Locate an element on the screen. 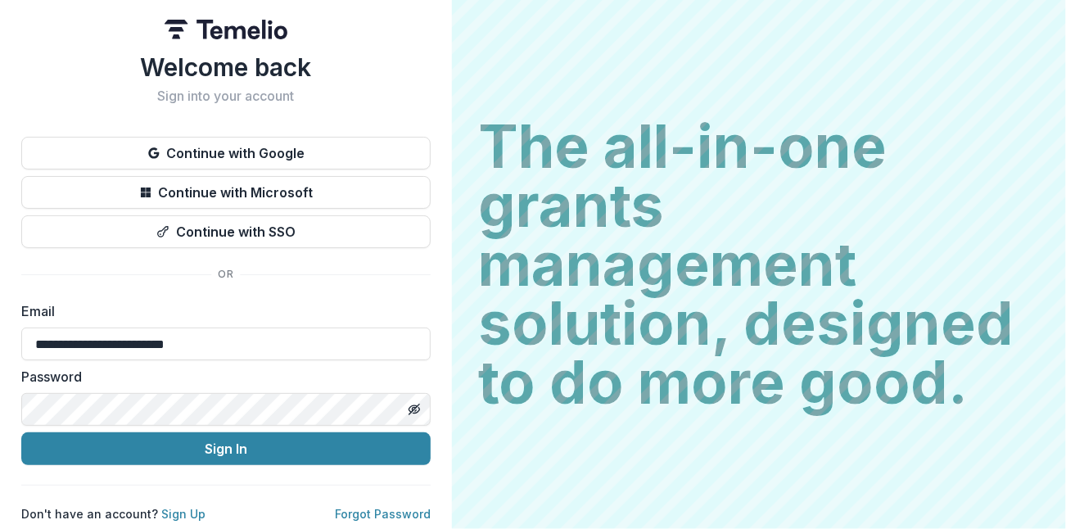 Image resolution: width=1066 pixels, height=529 pixels. button: Continue with SSO is located at coordinates (226, 232).